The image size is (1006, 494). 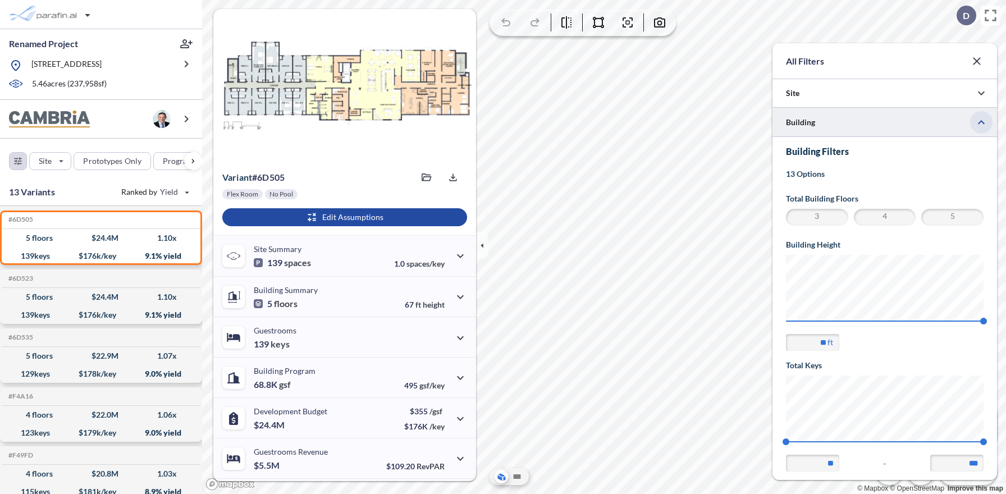 I want to click on span: 5, so click(x=952, y=217).